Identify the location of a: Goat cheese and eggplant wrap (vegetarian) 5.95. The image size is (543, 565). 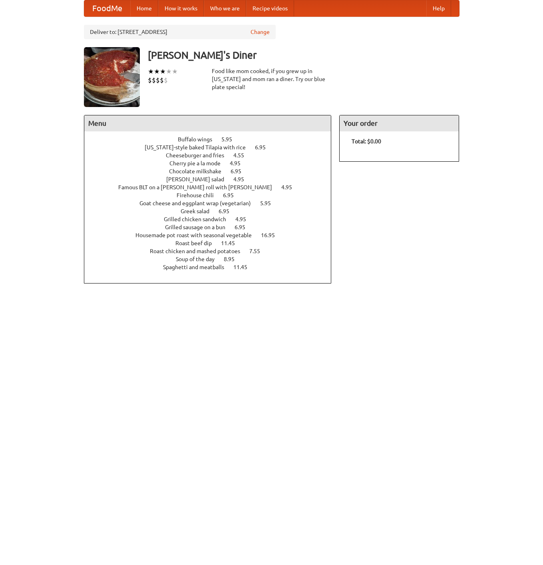
(212, 203).